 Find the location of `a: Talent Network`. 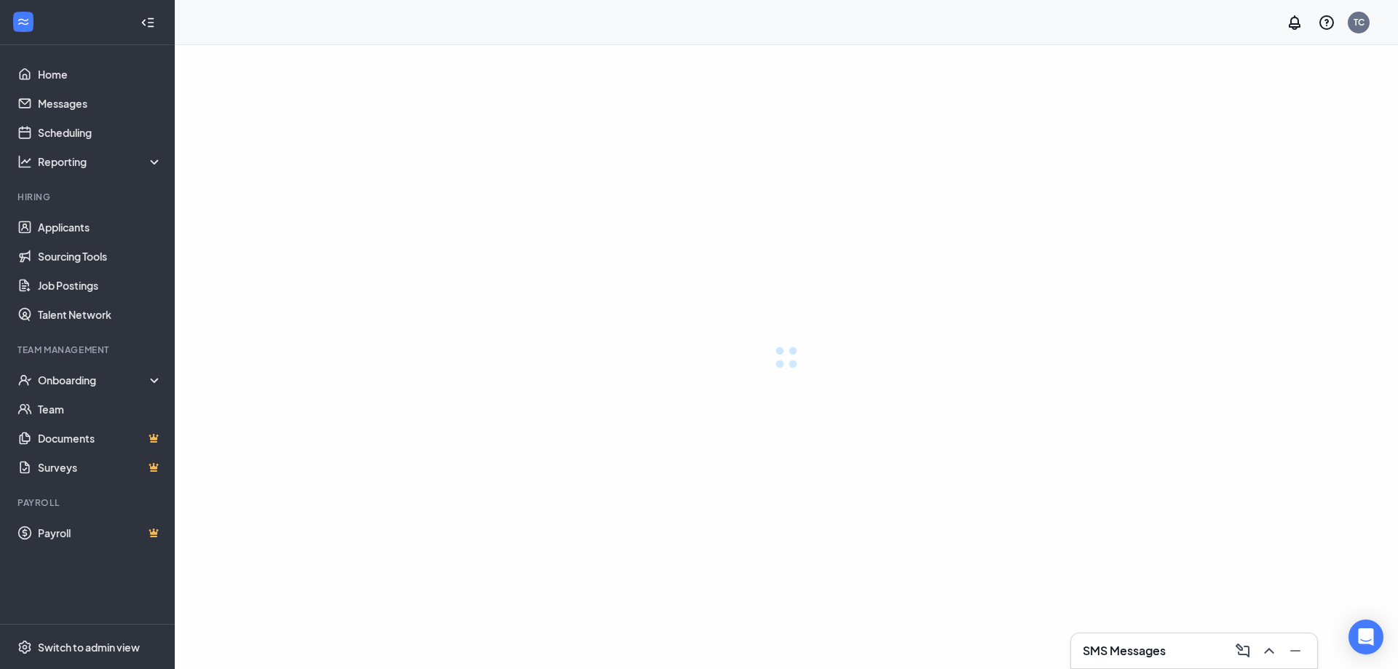

a: Talent Network is located at coordinates (100, 315).